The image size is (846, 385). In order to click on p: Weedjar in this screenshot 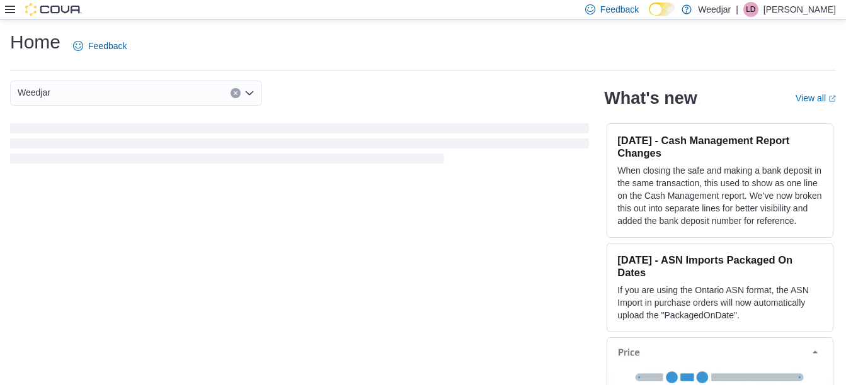, I will do `click(714, 9)`.